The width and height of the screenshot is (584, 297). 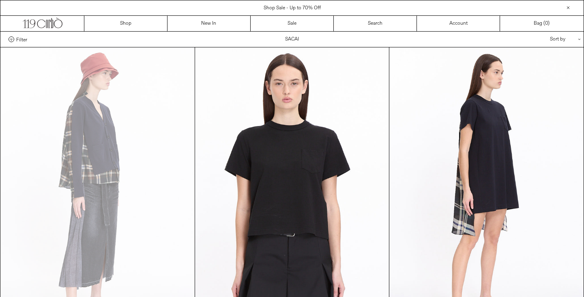 I want to click on a: Shop Sale - Up to 70% Off, so click(x=292, y=8).